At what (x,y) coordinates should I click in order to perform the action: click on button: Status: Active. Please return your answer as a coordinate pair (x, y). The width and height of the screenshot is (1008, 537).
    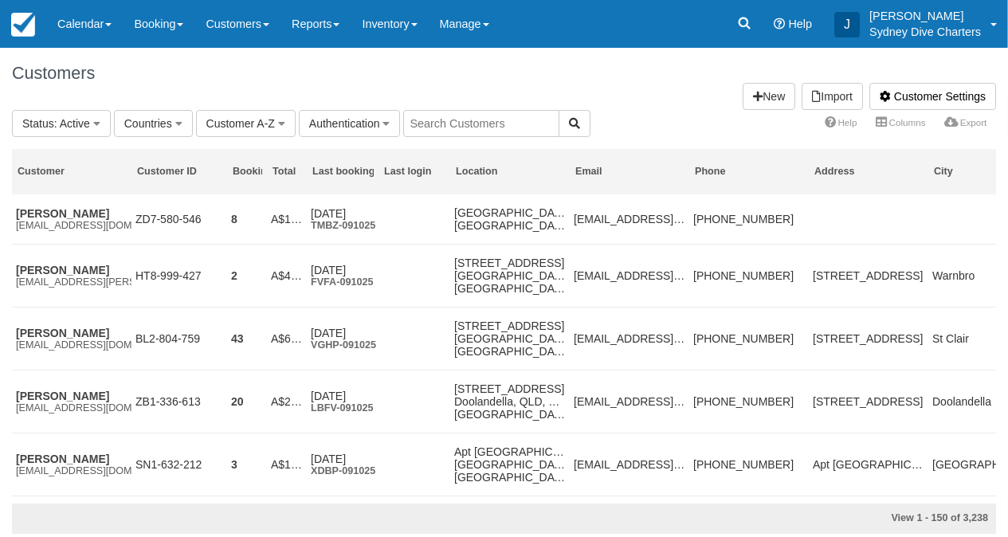
    Looking at the image, I should click on (61, 123).